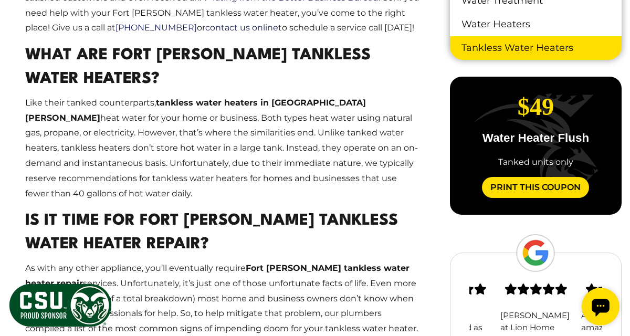  What do you see at coordinates (535, 187) in the screenshot?
I see `a: Print This Coupon` at bounding box center [535, 187].